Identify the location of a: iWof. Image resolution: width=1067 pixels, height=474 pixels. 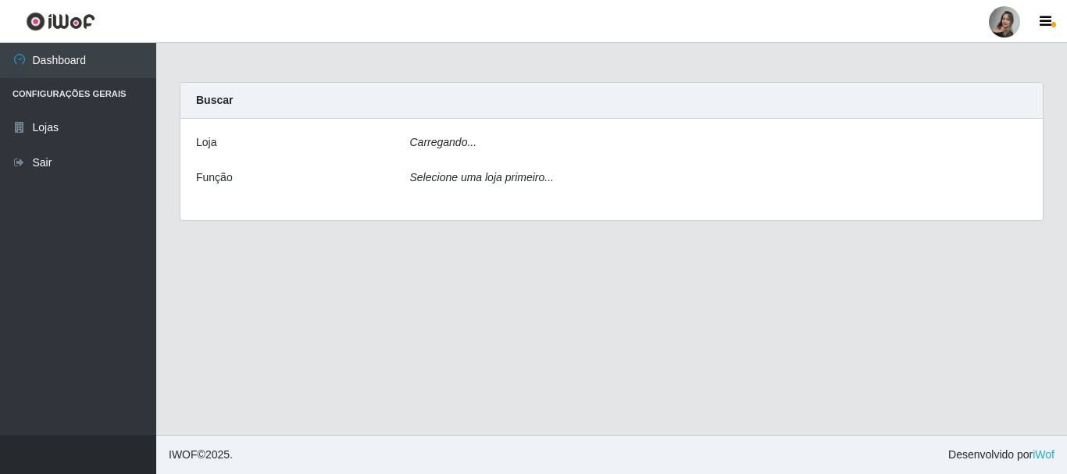
(1043, 454).